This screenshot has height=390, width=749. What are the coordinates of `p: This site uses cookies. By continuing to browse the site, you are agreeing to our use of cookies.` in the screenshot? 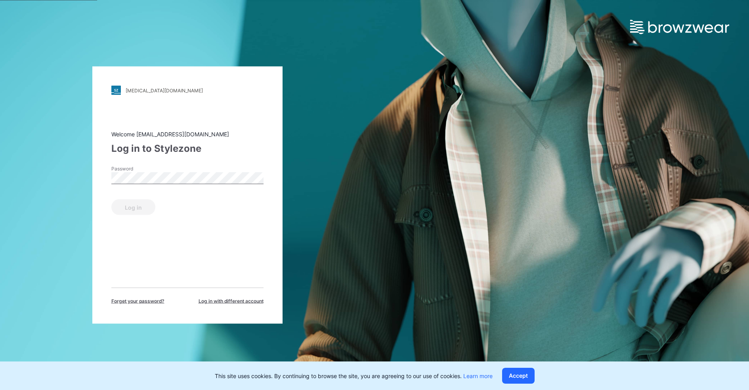 It's located at (353, 375).